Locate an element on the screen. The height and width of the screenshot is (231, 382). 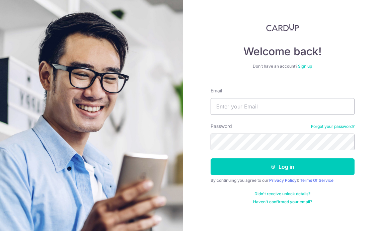
div: Don’t have an account? is located at coordinates (282, 66).